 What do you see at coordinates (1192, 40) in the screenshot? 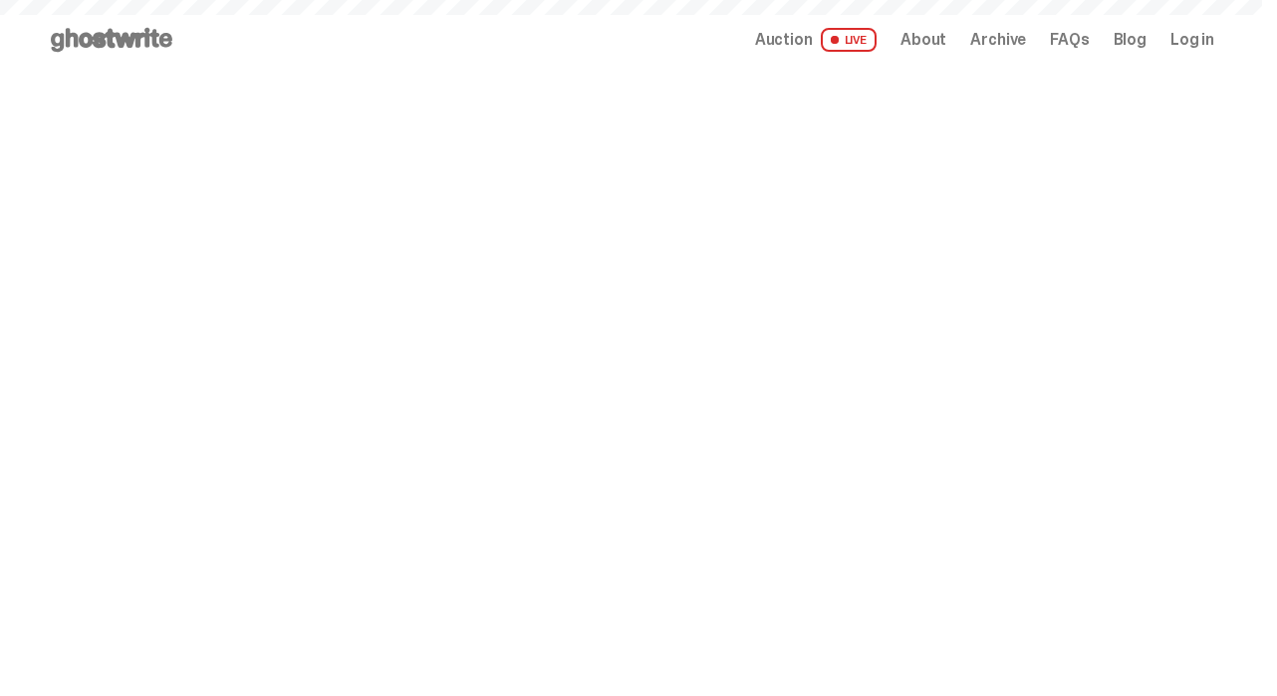
I see `a: Log in` at bounding box center [1192, 40].